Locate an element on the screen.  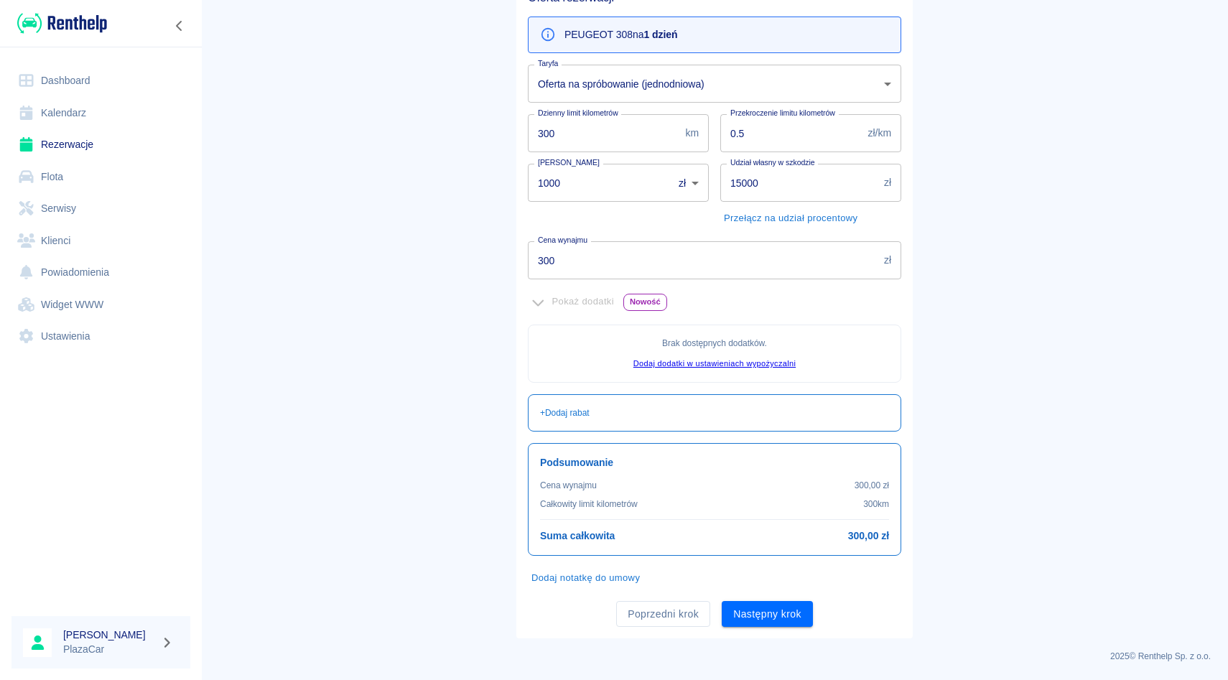
a: Kalendarz is located at coordinates (101, 113).